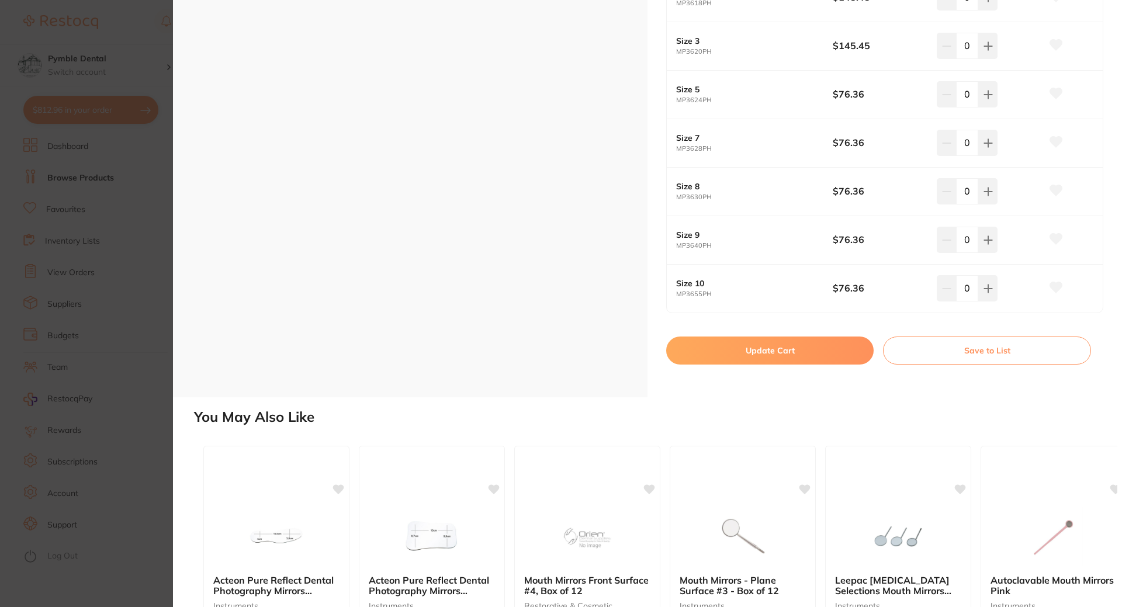  What do you see at coordinates (432, 537) in the screenshot?
I see `img: Acteon Pure Reflect Dental Photography Mirrors MZP516 - Occlusal Surface Adult` at bounding box center [432, 537].